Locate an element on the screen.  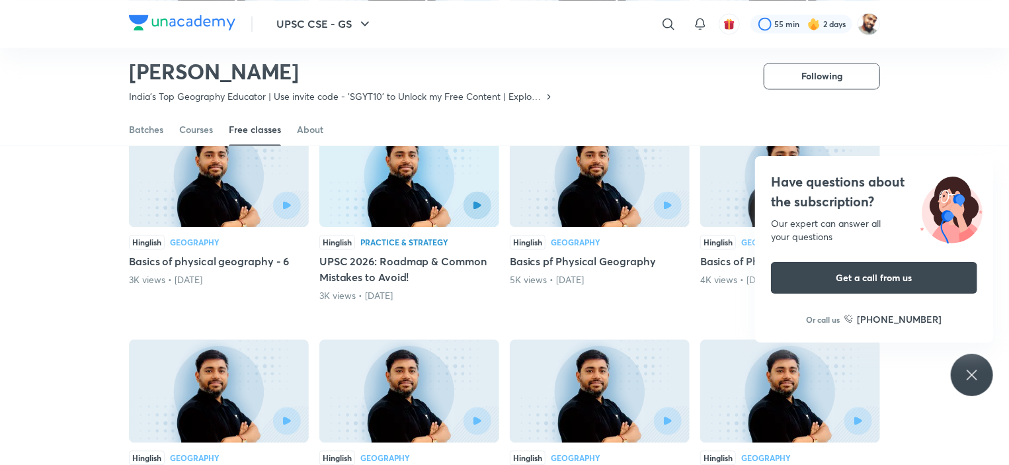
h5: Basics pf Physical Geography is located at coordinates (600, 261).